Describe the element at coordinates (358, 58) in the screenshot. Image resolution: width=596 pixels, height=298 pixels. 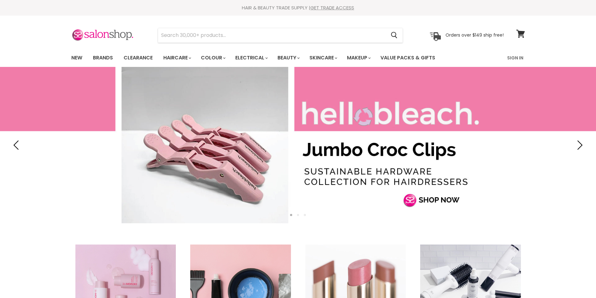
I see `a: Makeup` at that location.